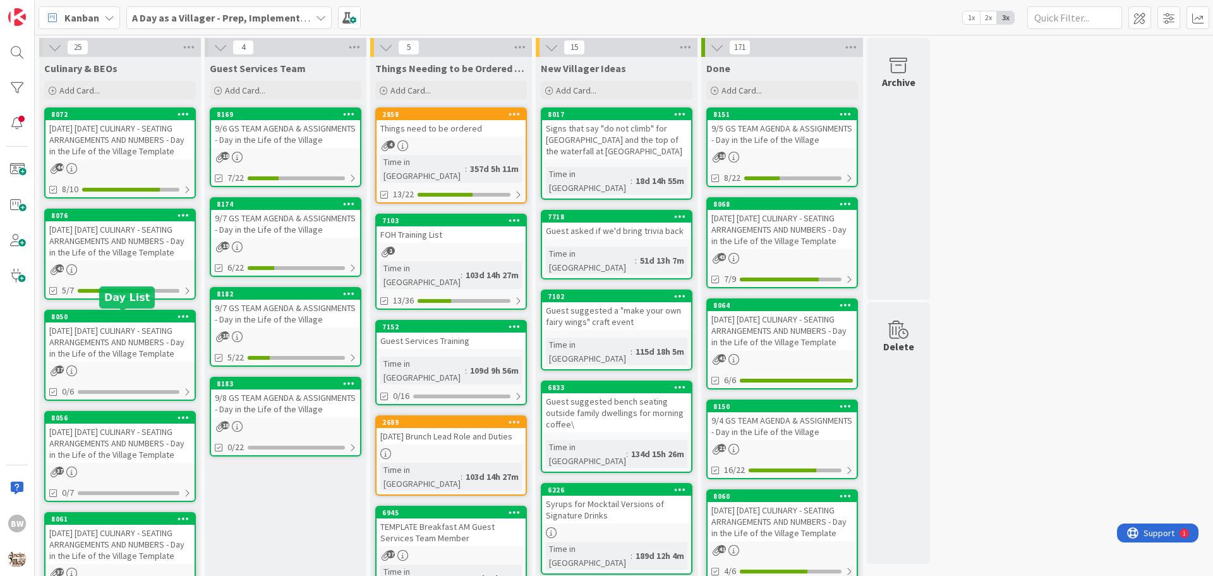 The height and width of the screenshot is (576, 1213). I want to click on div: 8068, so click(782, 204).